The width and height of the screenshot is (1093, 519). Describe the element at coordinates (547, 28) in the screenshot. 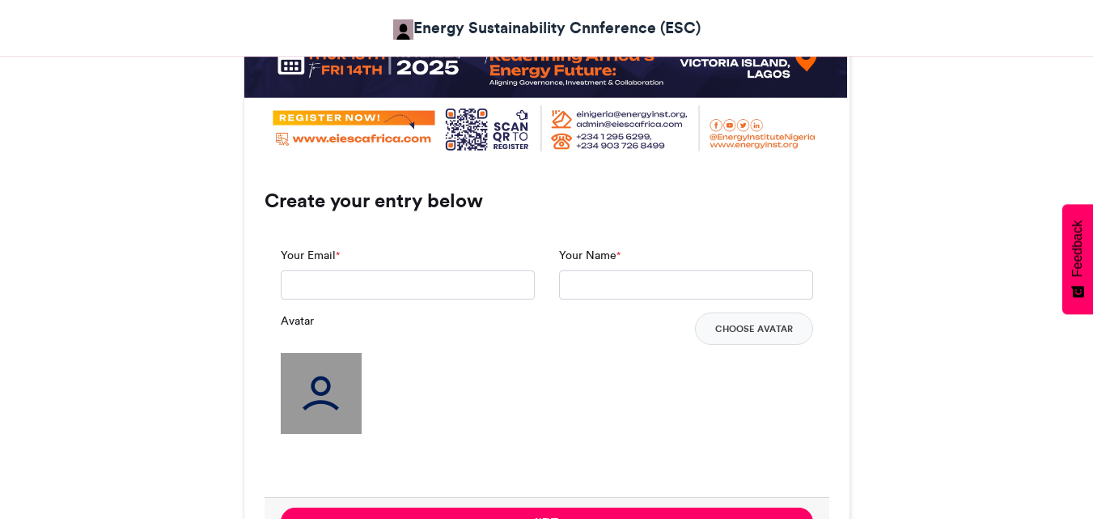

I see `a: Energy Sustainability Cnnference (ESC)` at that location.